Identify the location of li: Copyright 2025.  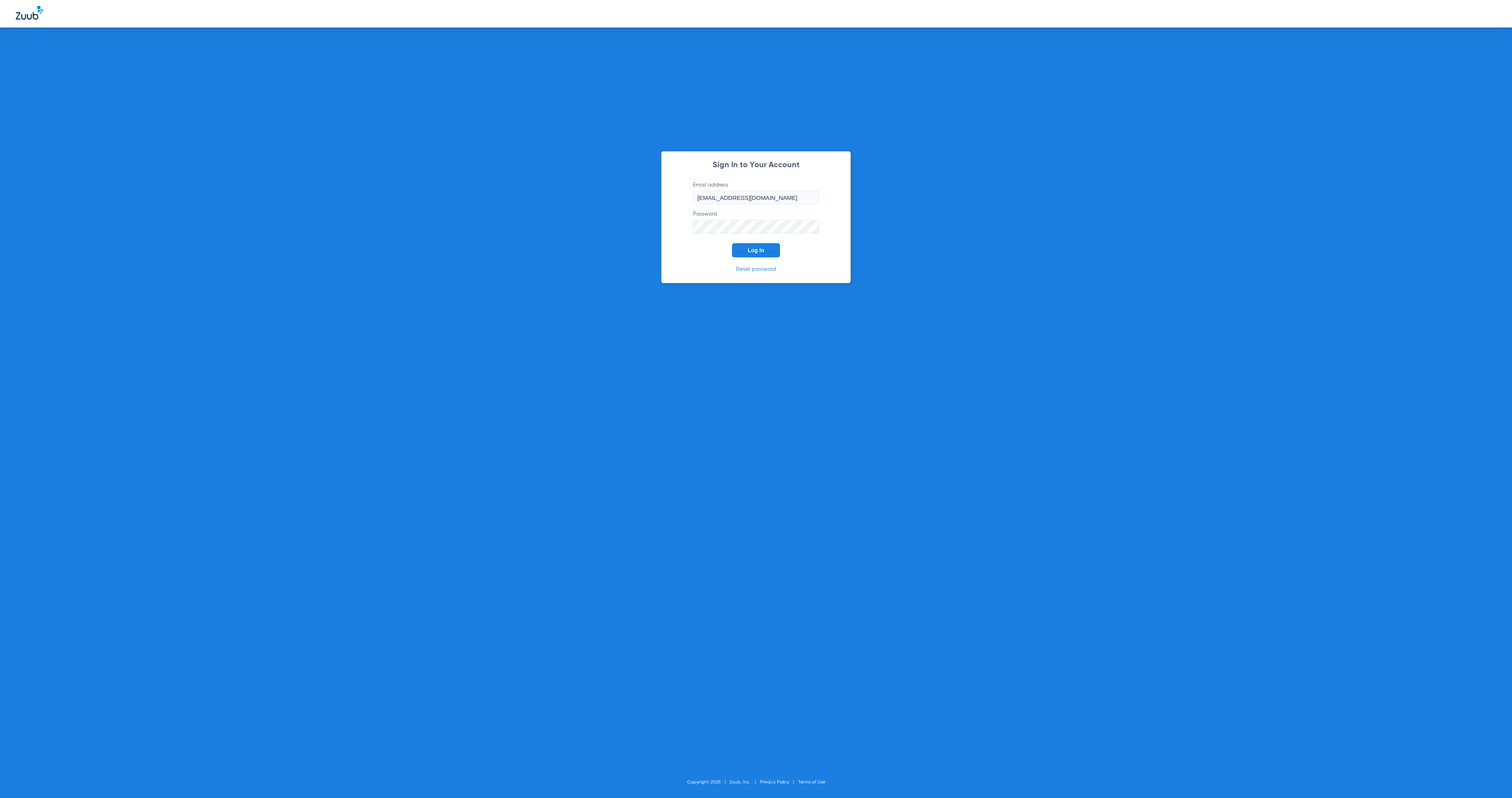
(708, 782).